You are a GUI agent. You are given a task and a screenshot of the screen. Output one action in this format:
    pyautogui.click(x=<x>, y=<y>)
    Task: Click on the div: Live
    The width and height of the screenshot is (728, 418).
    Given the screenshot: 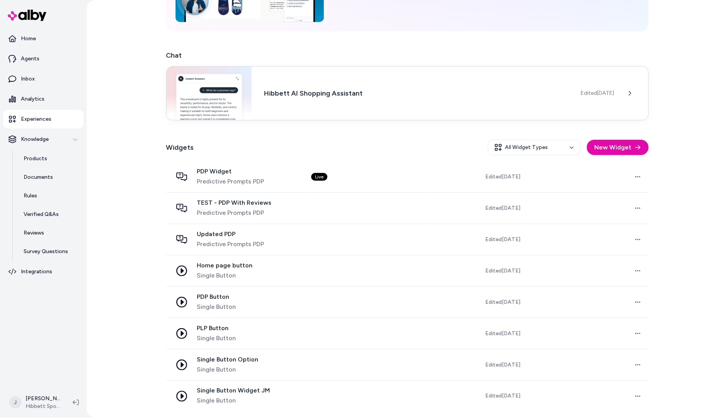 What is the action you would take?
    pyautogui.click(x=319, y=177)
    